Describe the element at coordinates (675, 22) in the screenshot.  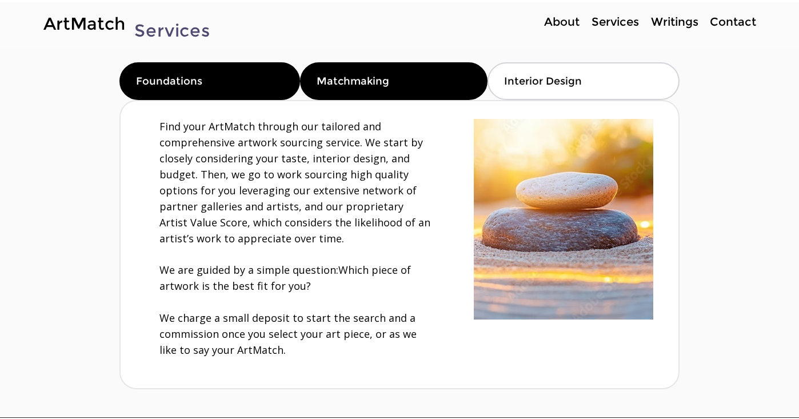
I see `p: Writings` at that location.